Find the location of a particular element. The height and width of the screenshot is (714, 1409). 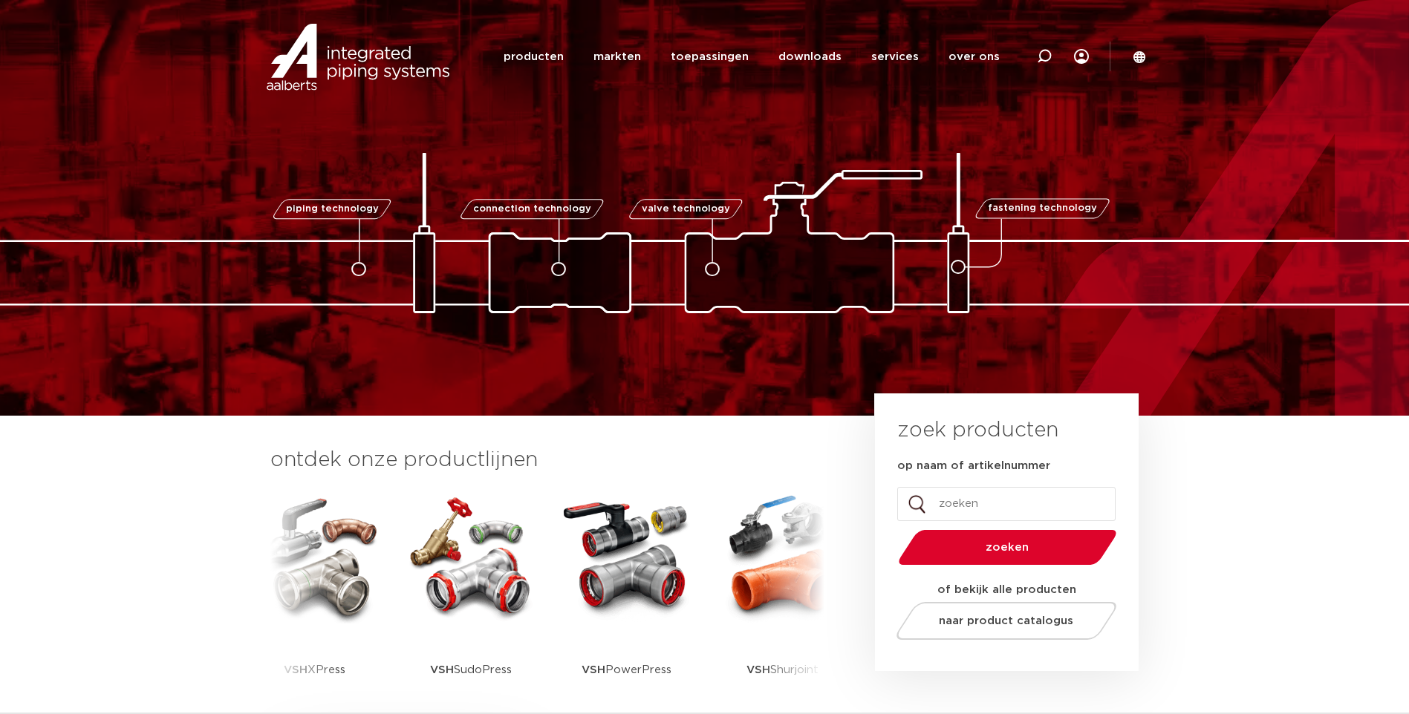

nav: Menu is located at coordinates (752, 56).